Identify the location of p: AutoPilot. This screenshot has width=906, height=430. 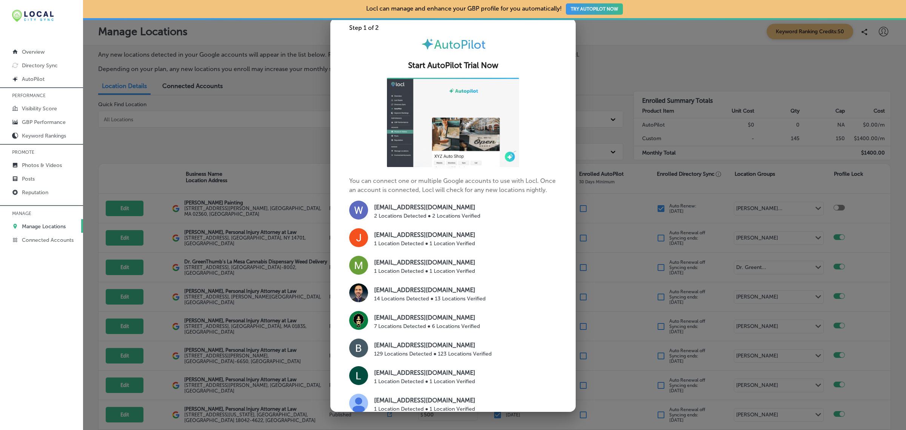
(33, 79).